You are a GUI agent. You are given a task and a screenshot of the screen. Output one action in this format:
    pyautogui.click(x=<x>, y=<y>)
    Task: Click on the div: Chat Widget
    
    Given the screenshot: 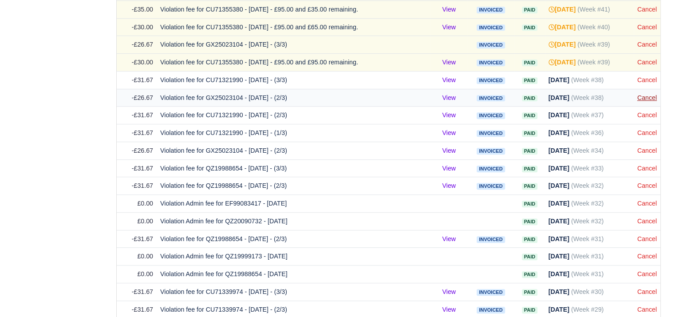 What is the action you would take?
    pyautogui.click(x=595, y=265)
    